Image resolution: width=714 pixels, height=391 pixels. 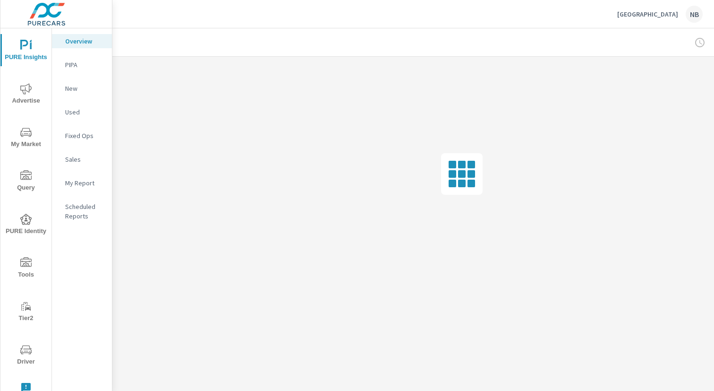 I want to click on div: Used, so click(x=82, y=112).